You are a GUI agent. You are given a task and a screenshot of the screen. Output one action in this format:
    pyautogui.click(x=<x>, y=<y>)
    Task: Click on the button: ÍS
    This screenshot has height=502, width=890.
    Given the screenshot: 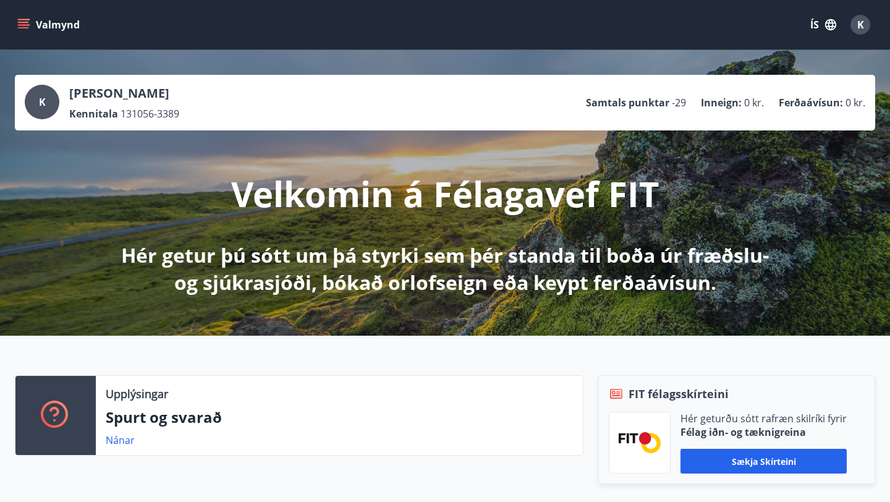 What is the action you would take?
    pyautogui.click(x=823, y=25)
    